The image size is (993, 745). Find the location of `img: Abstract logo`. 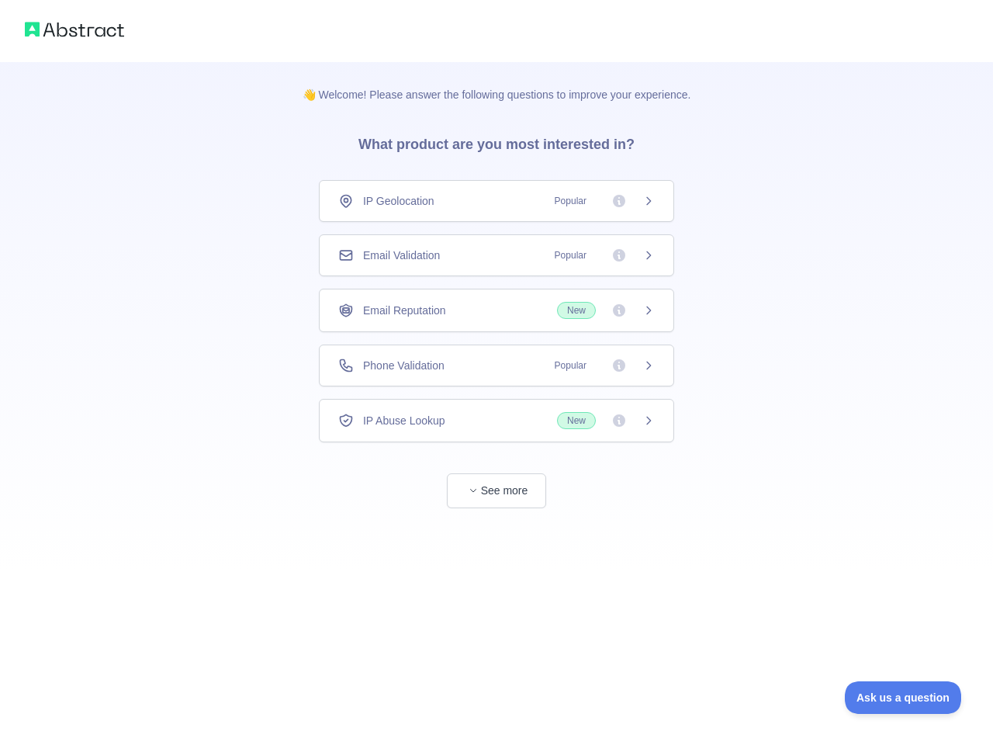

img: Abstract logo is located at coordinates (75, 29).